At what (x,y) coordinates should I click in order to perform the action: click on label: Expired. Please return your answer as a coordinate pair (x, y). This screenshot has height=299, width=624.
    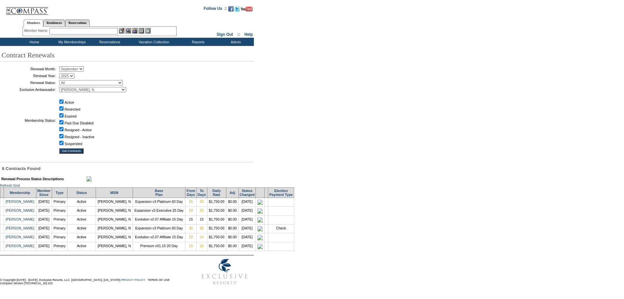
    Looking at the image, I should click on (70, 116).